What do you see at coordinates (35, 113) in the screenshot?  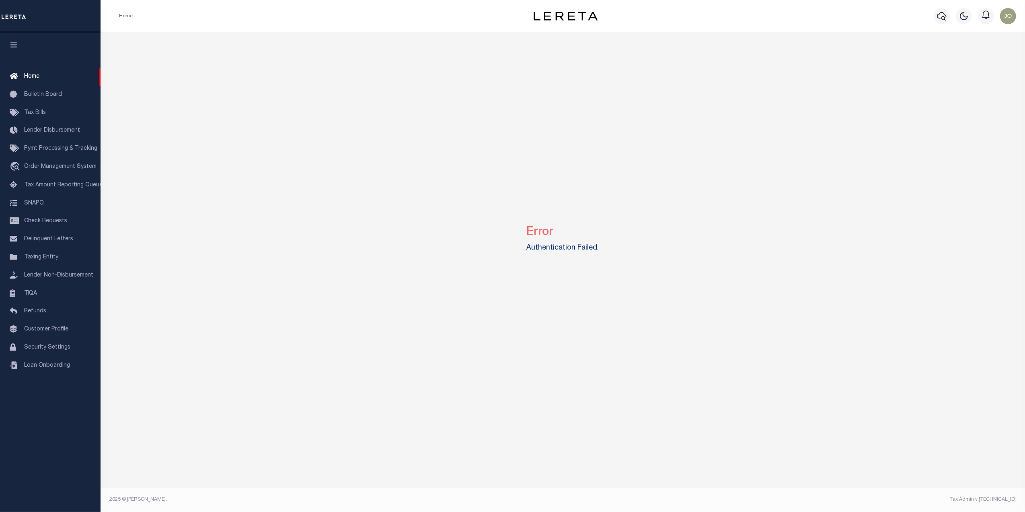 I see `span: Tax Bills` at bounding box center [35, 113].